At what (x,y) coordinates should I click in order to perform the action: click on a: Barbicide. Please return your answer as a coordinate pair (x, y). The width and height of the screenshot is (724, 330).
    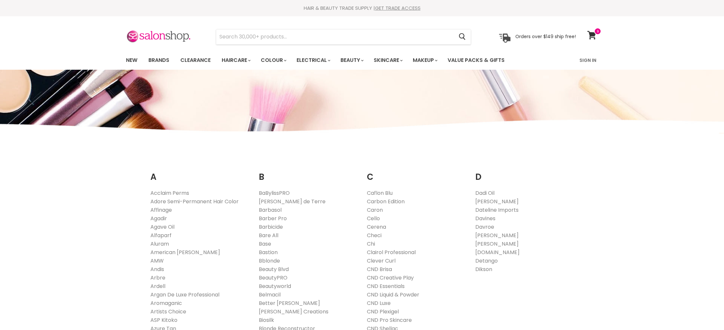
    Looking at the image, I should click on (271, 227).